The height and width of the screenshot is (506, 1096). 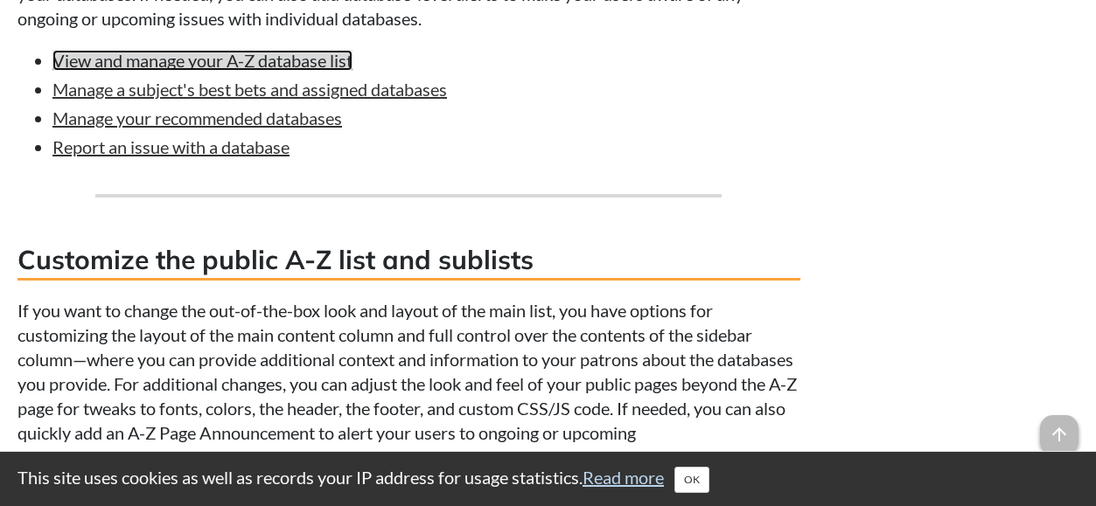 I want to click on a: Manage a subject's best bets and assigned databases, so click(x=249, y=89).